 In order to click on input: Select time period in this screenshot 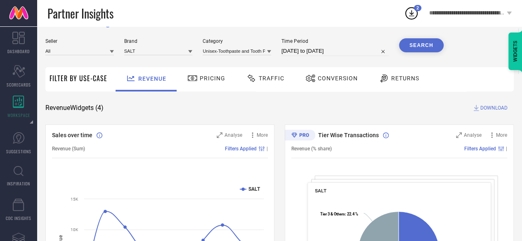, I will do `click(335, 51)`.